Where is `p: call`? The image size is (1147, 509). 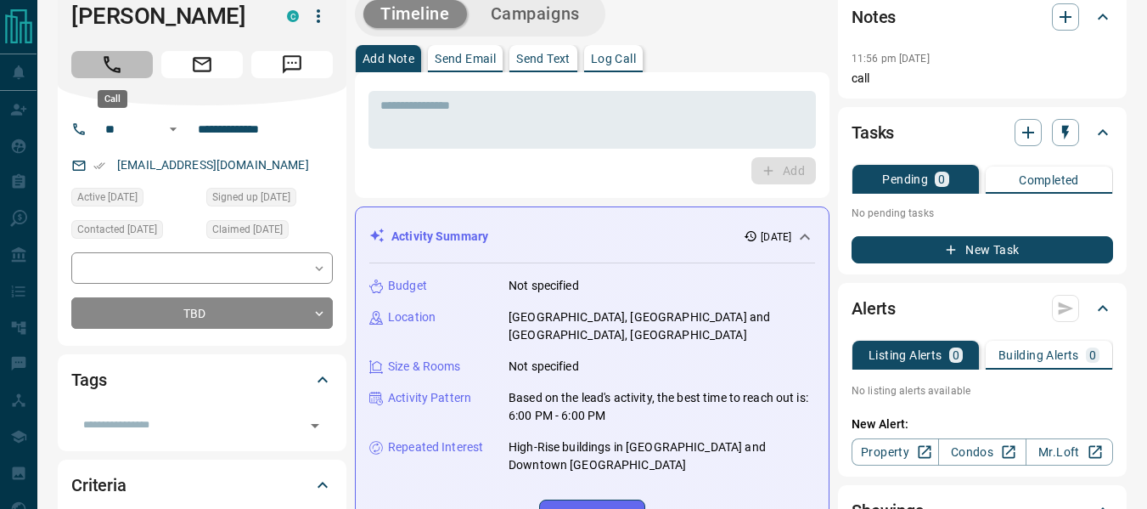 p: call is located at coordinates (983, 78).